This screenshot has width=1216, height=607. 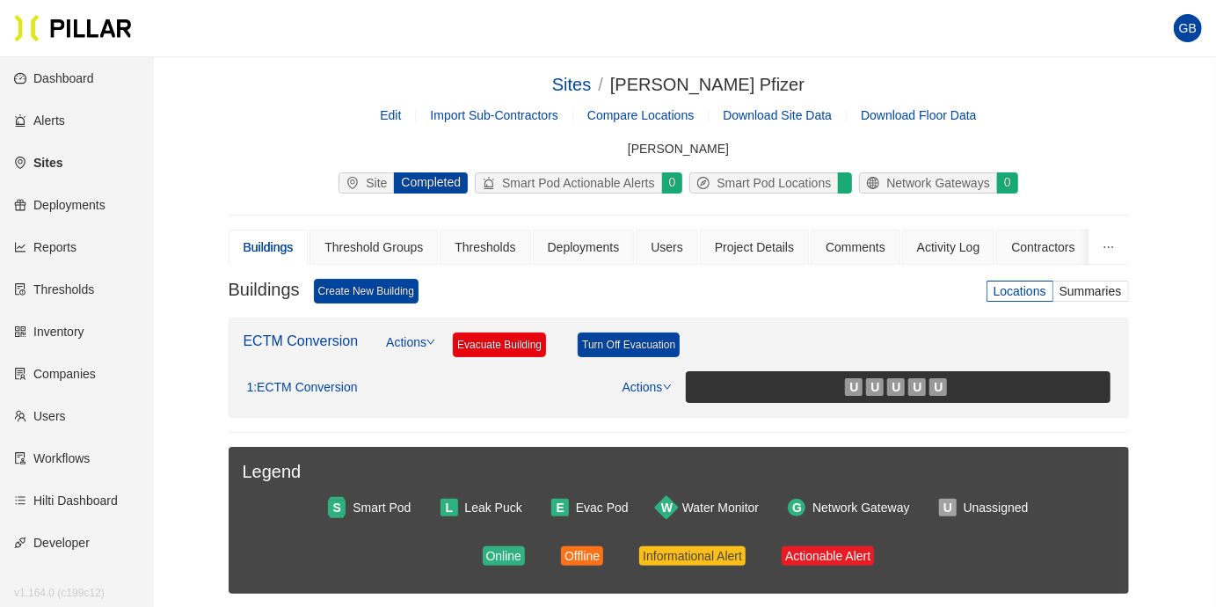 I want to click on div: Unassigned, so click(x=996, y=507).